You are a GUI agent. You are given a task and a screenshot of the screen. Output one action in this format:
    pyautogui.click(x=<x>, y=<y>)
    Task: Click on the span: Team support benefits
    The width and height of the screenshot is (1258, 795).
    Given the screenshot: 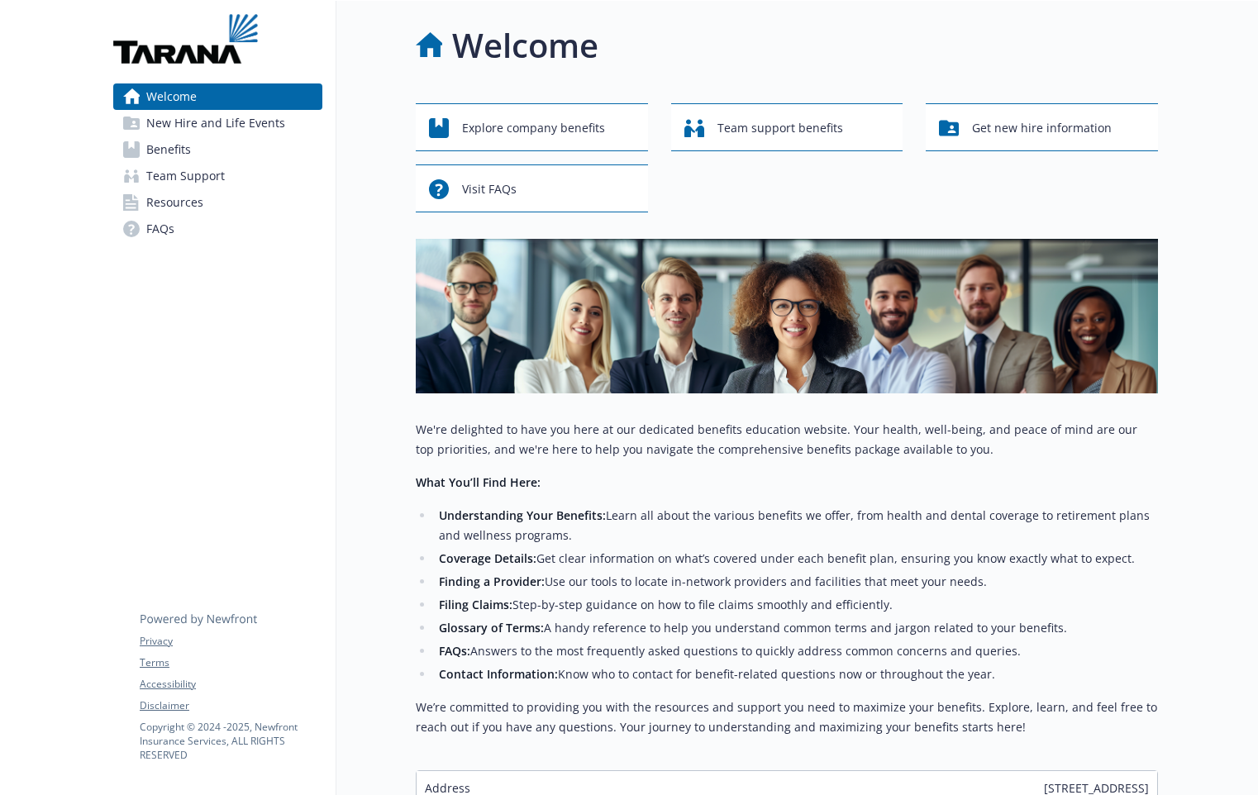 What is the action you would take?
    pyautogui.click(x=780, y=128)
    